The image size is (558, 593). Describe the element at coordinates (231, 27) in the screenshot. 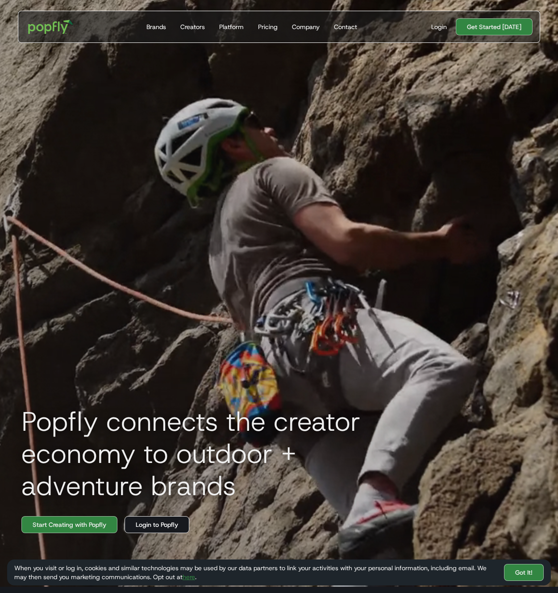

I see `div: Platform` at that location.